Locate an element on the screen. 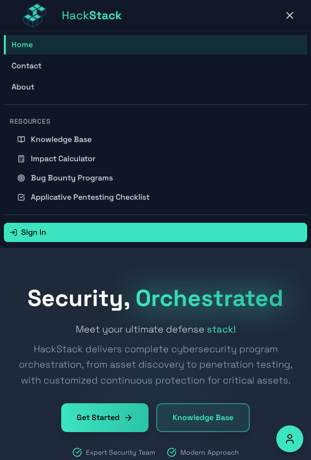 Image resolution: width=311 pixels, height=460 pixels. a: Home is located at coordinates (155, 45).